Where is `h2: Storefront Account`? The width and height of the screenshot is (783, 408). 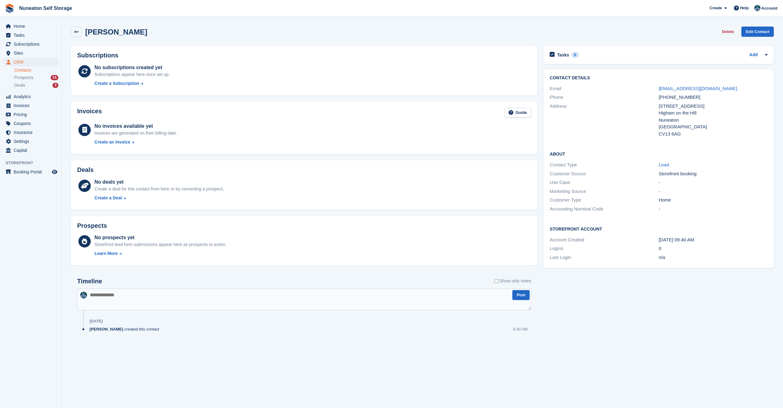
h2: Storefront Account is located at coordinates (659, 229).